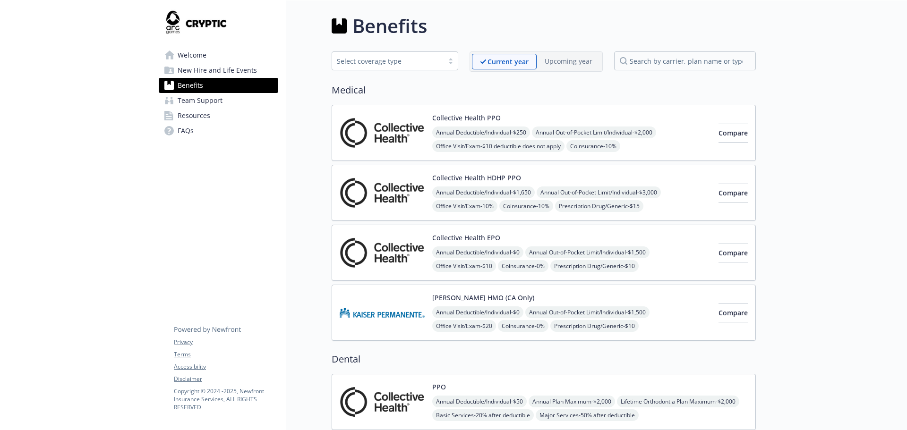 This screenshot has height=430, width=907. Describe the element at coordinates (466, 237) in the screenshot. I see `button: Collective Health EPO` at that location.